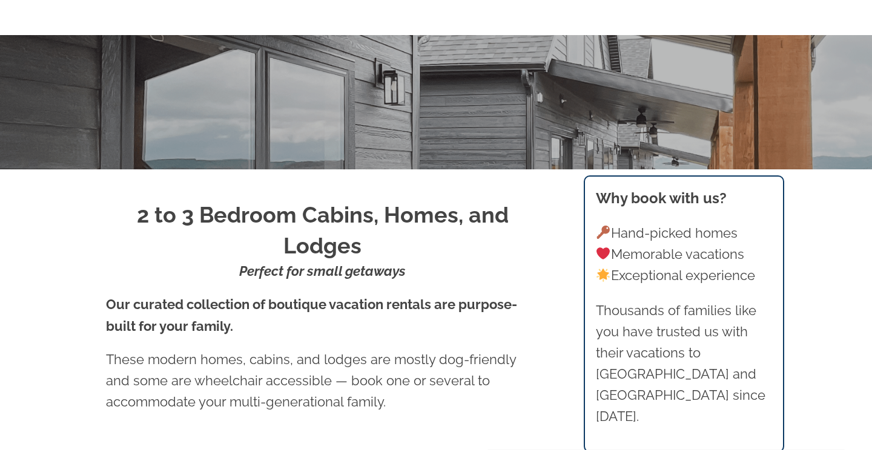 The height and width of the screenshot is (450, 872). Describe the element at coordinates (684, 199) in the screenshot. I see `h3: Why book with us?` at that location.